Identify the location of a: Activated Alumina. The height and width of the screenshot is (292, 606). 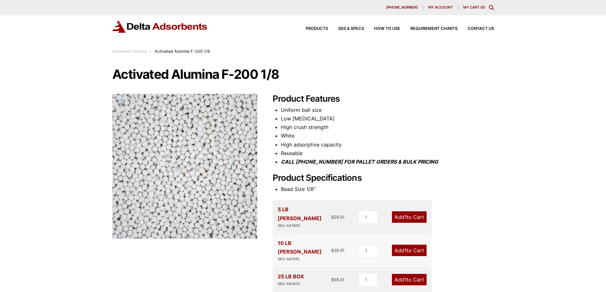
(129, 51).